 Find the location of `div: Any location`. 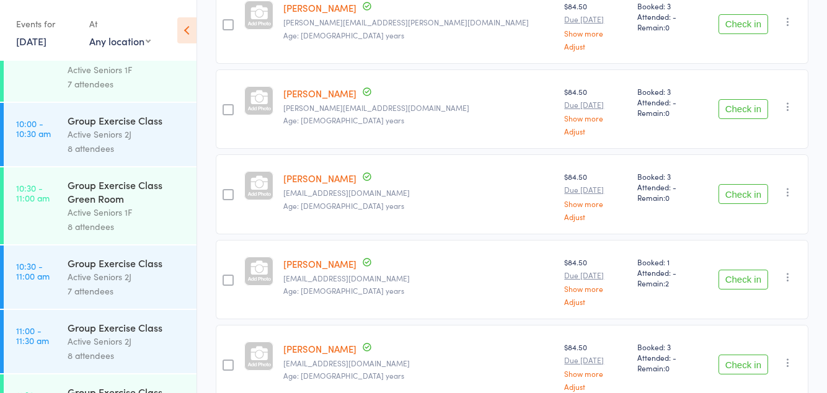

div: Any location is located at coordinates (120, 41).